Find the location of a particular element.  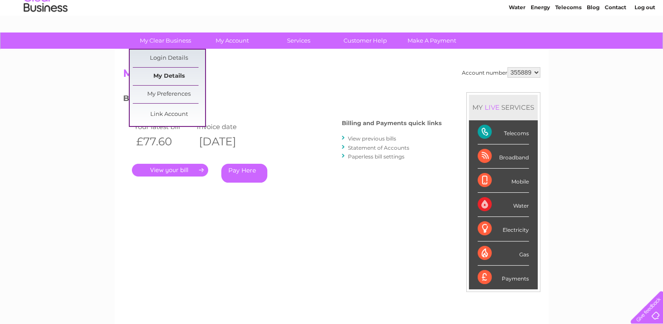

a: Customer Help is located at coordinates (365, 40).